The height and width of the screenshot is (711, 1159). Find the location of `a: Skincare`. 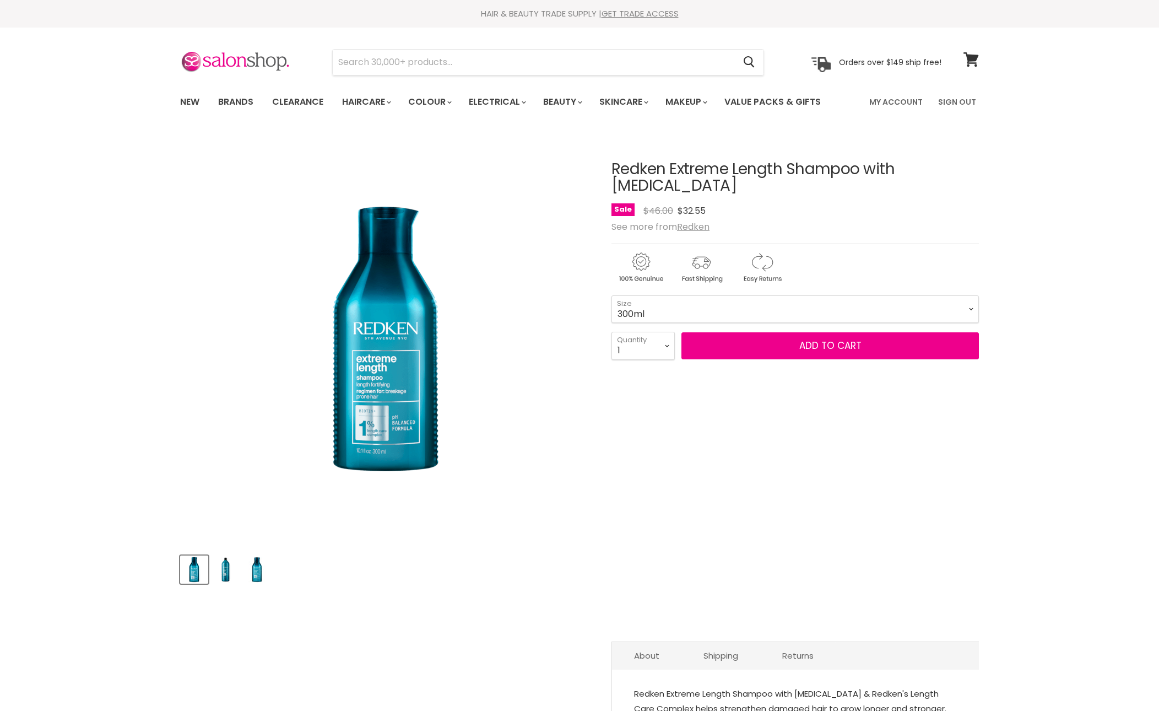

a: Skincare is located at coordinates (623, 102).